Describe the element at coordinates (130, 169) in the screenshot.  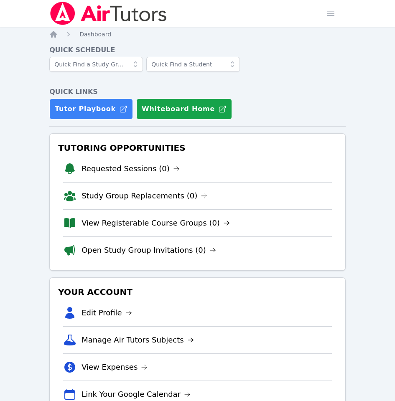
I see `a: Requested Sessions (0)` at that location.